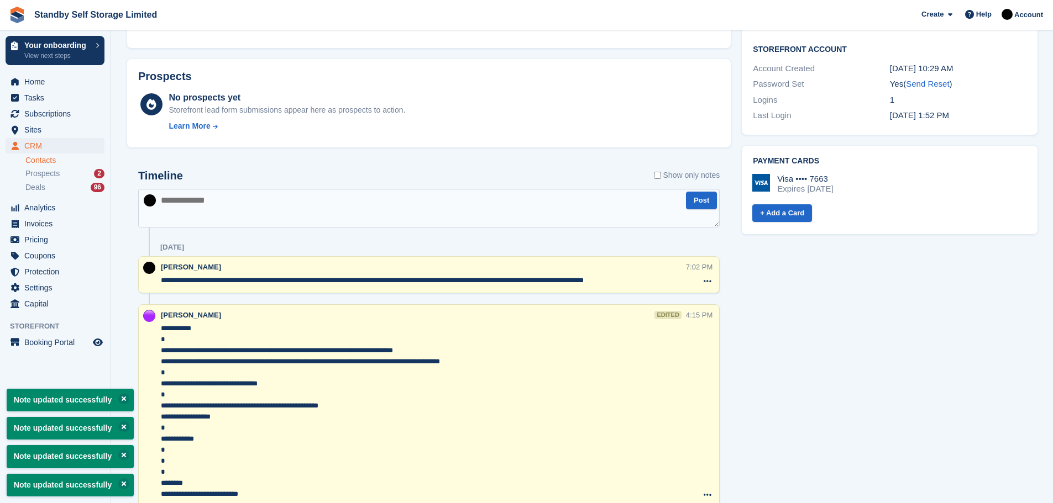  Describe the element at coordinates (35, 187) in the screenshot. I see `span: Deals` at that location.